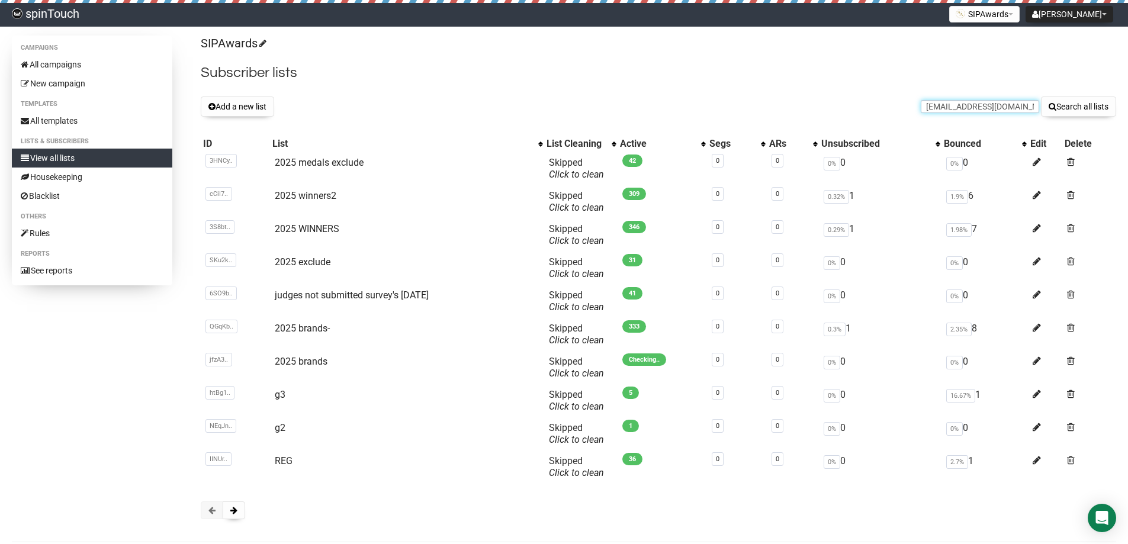 This screenshot has height=544, width=1128. I want to click on span: 1.98%, so click(959, 230).